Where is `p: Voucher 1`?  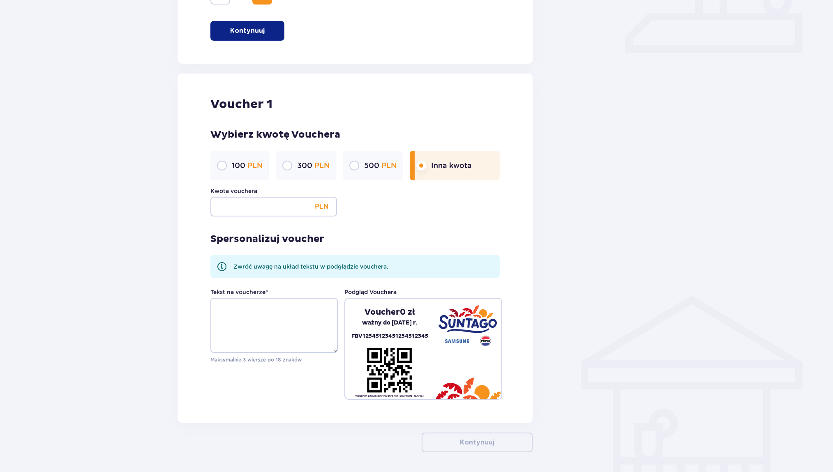 p: Voucher 1 is located at coordinates (241, 104).